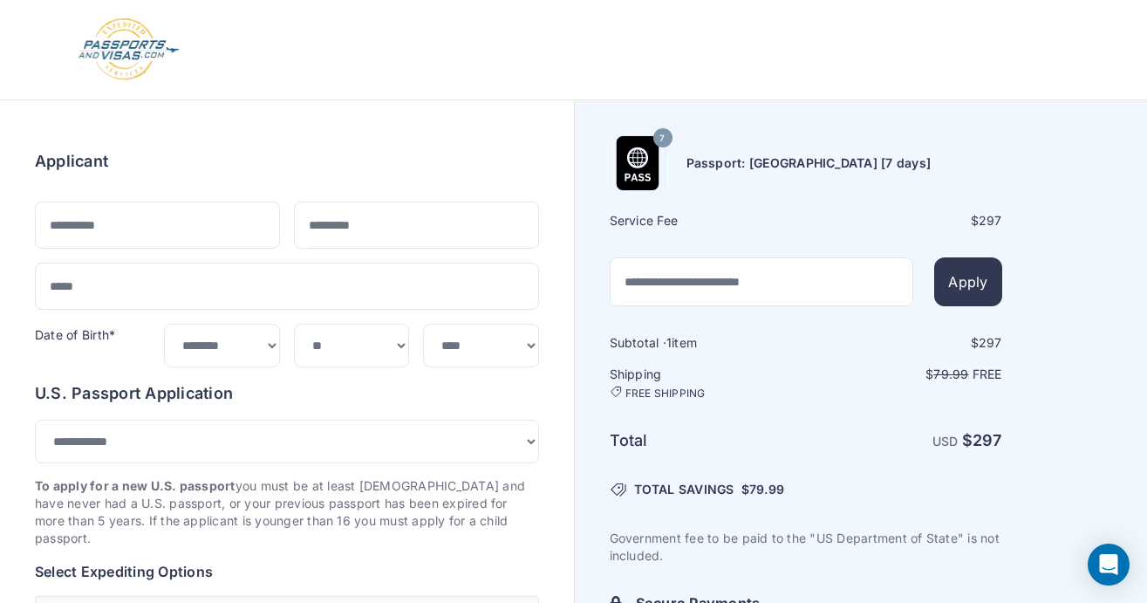 The height and width of the screenshot is (603, 1147). Describe the element at coordinates (669, 342) in the screenshot. I see `span: 1` at that location.